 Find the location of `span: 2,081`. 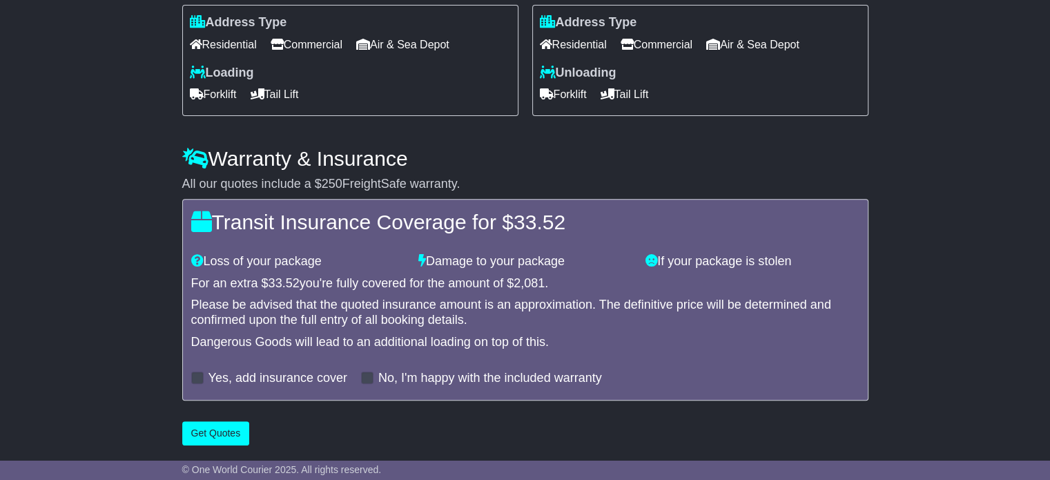

span: 2,081 is located at coordinates (529, 283).